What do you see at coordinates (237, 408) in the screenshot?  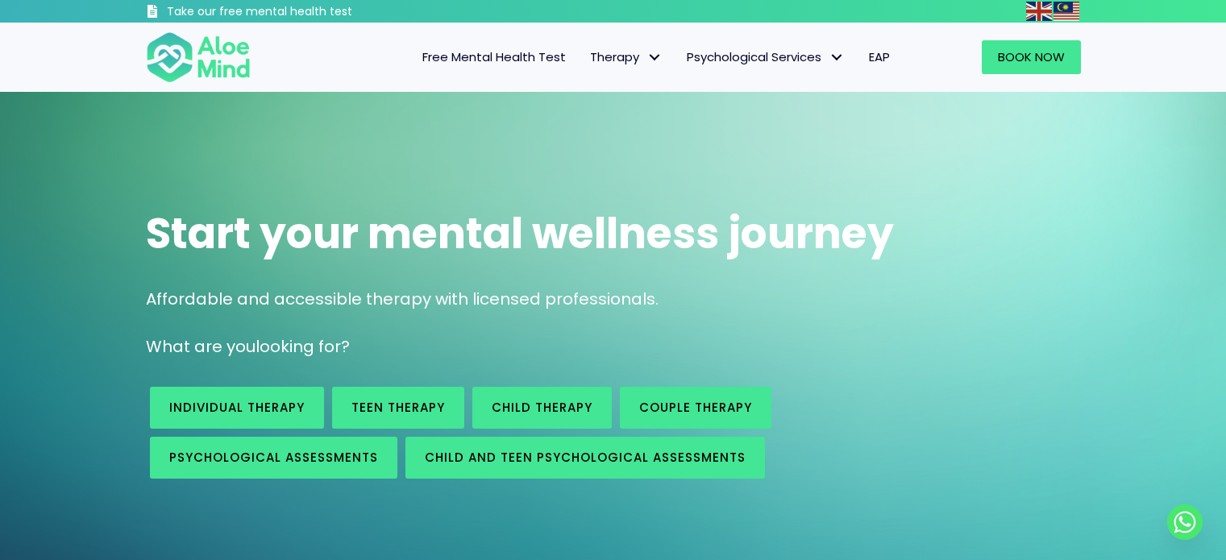 I see `a: Individual therapy` at bounding box center [237, 408].